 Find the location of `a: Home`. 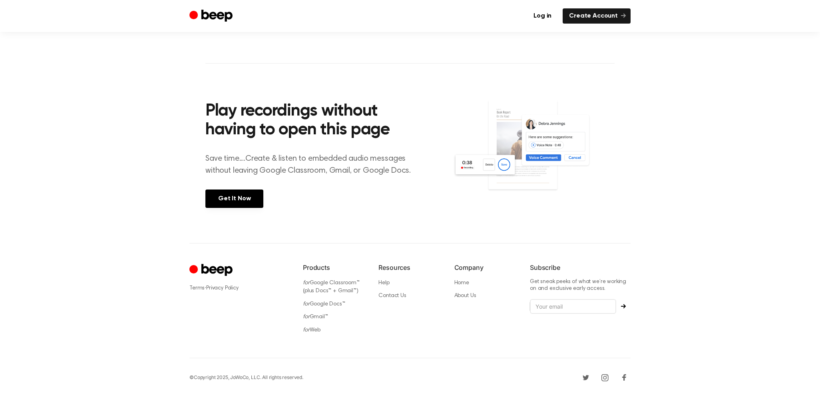

a: Home is located at coordinates (462, 283).